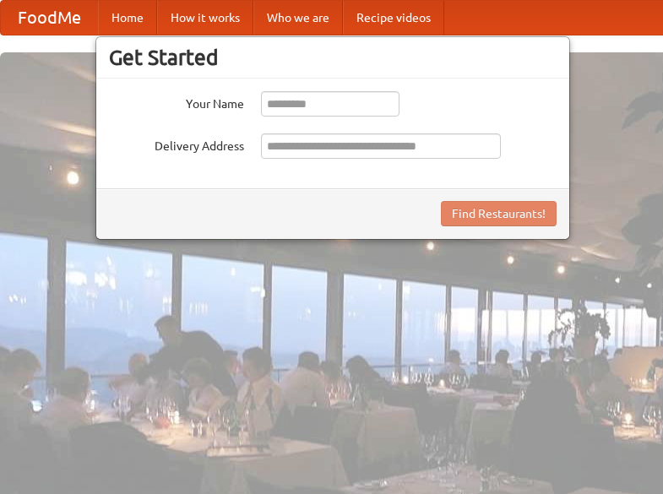 Image resolution: width=663 pixels, height=494 pixels. What do you see at coordinates (177, 144) in the screenshot?
I see `label: Delivery Address` at bounding box center [177, 144].